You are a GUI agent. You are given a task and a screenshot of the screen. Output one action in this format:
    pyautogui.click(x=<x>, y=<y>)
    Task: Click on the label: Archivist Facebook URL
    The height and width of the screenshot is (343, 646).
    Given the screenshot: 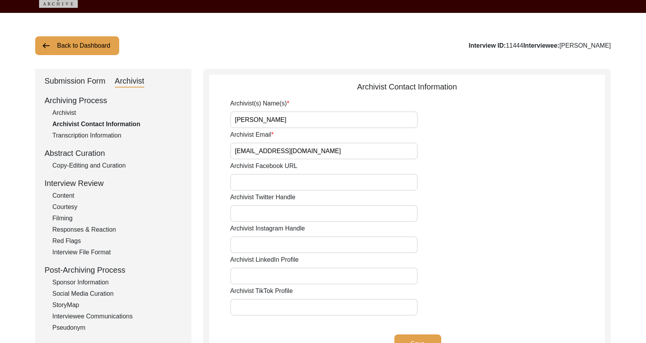 What is the action you would take?
    pyautogui.click(x=264, y=166)
    